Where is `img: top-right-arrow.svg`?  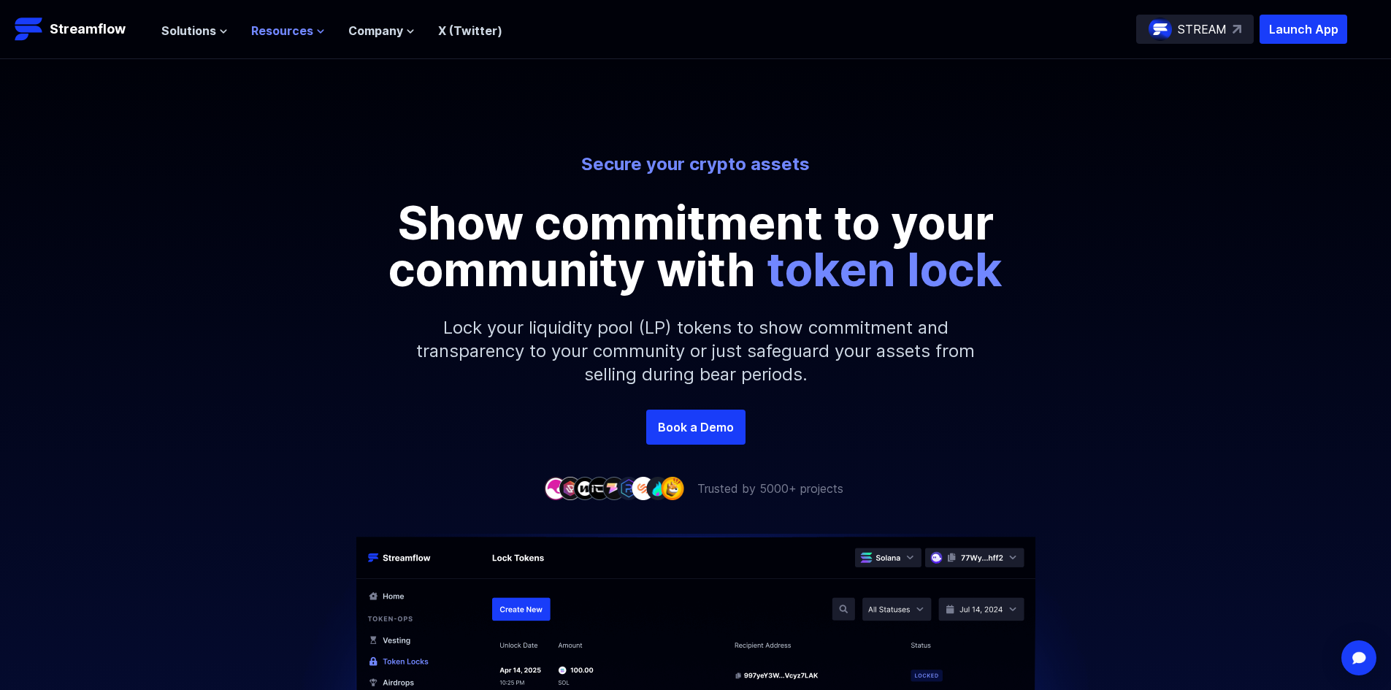 img: top-right-arrow.svg is located at coordinates (1237, 29).